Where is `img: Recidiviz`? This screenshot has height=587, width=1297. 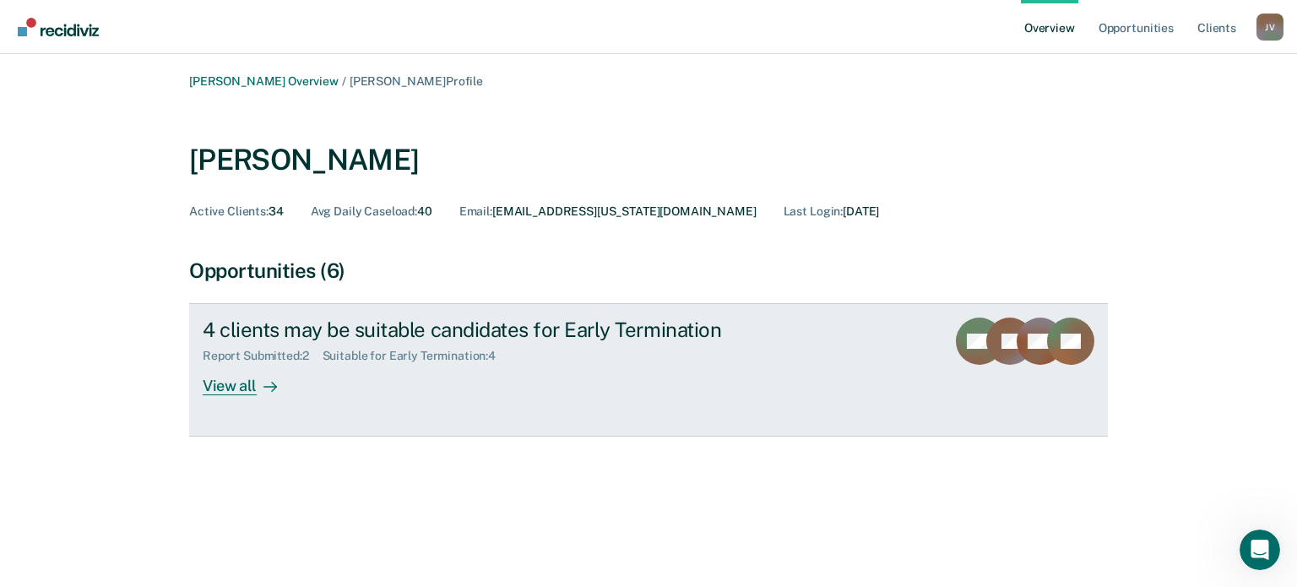
img: Recidiviz is located at coordinates (58, 27).